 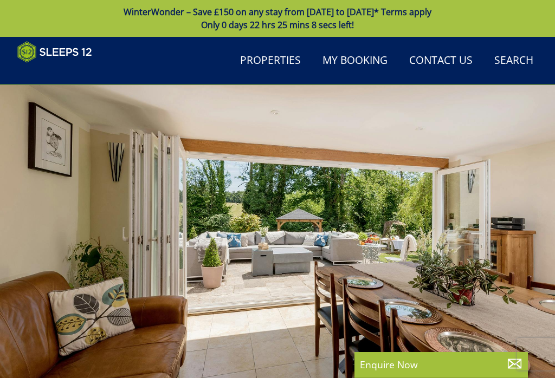 What do you see at coordinates (278, 25) in the screenshot?
I see `span: Only 0 days 22 hrs 25 mins 8 secs left!` at bounding box center [278, 25].